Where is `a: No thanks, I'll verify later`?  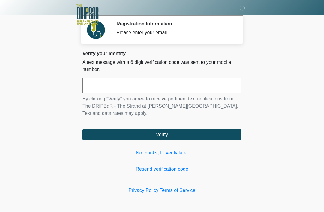 a: No thanks, I'll verify later is located at coordinates (162, 153).